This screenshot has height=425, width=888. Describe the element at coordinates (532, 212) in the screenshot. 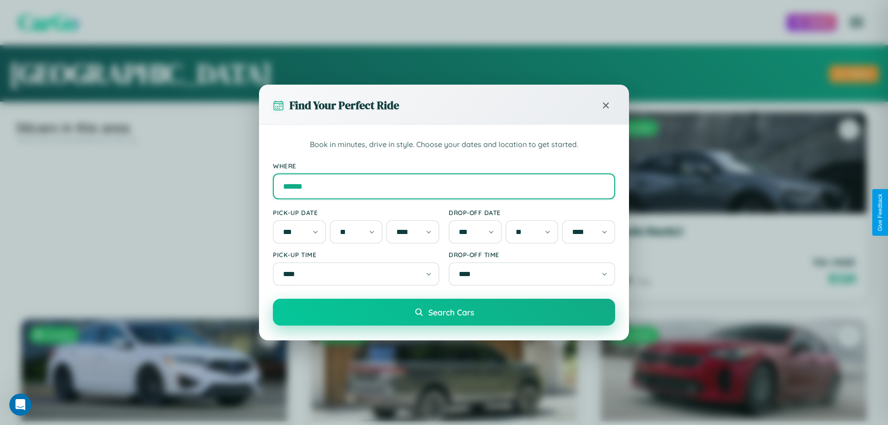

I see `label: Drop-off Date` at that location.